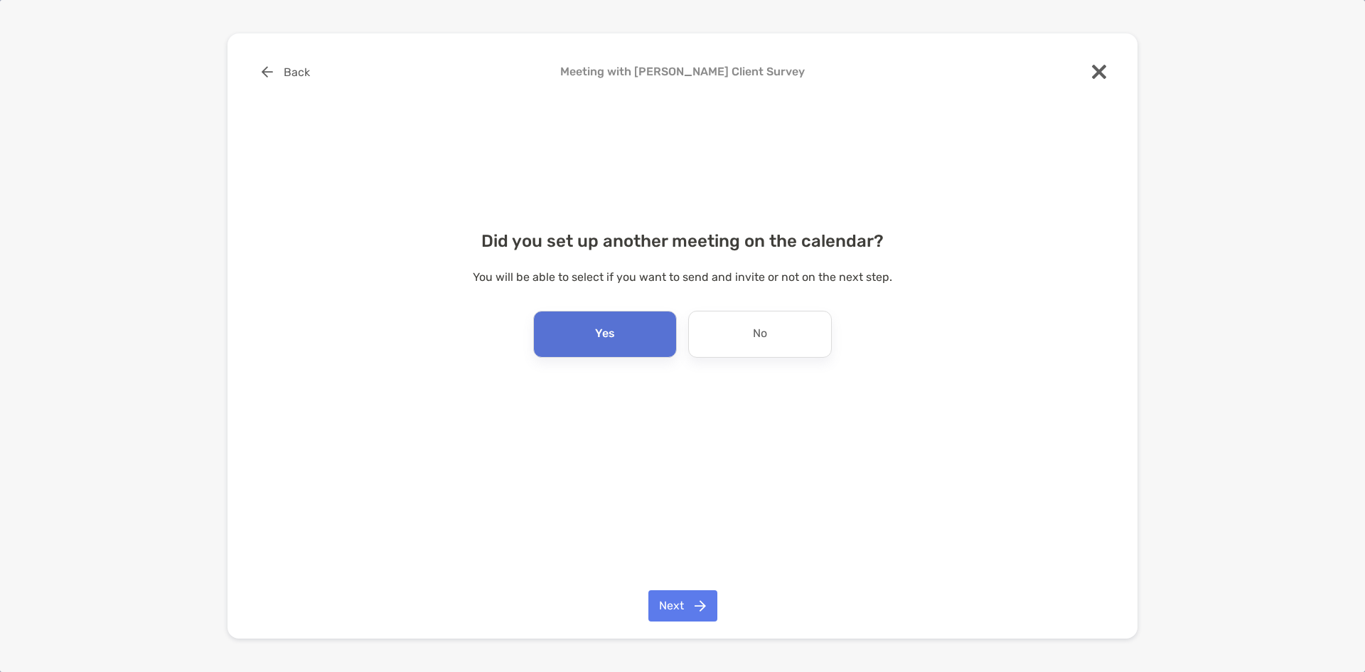 The height and width of the screenshot is (672, 1365). What do you see at coordinates (683, 606) in the screenshot?
I see `button: Next` at bounding box center [683, 606].